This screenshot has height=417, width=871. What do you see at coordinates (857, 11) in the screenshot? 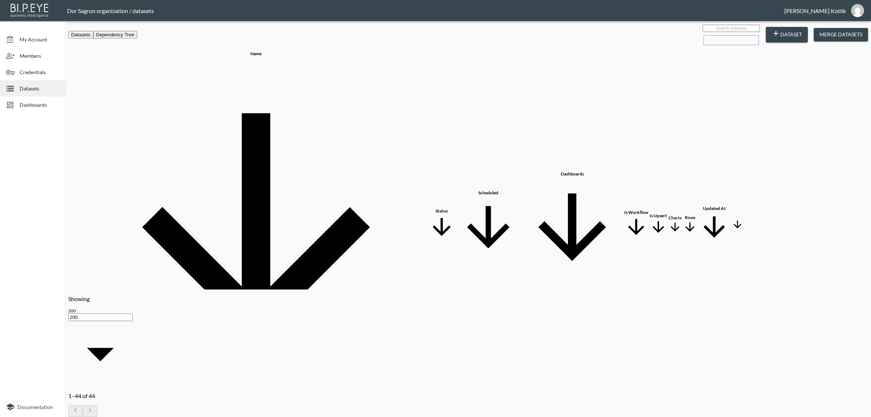
I see `button: dinak@ibi.co.il` at bounding box center [857, 11].